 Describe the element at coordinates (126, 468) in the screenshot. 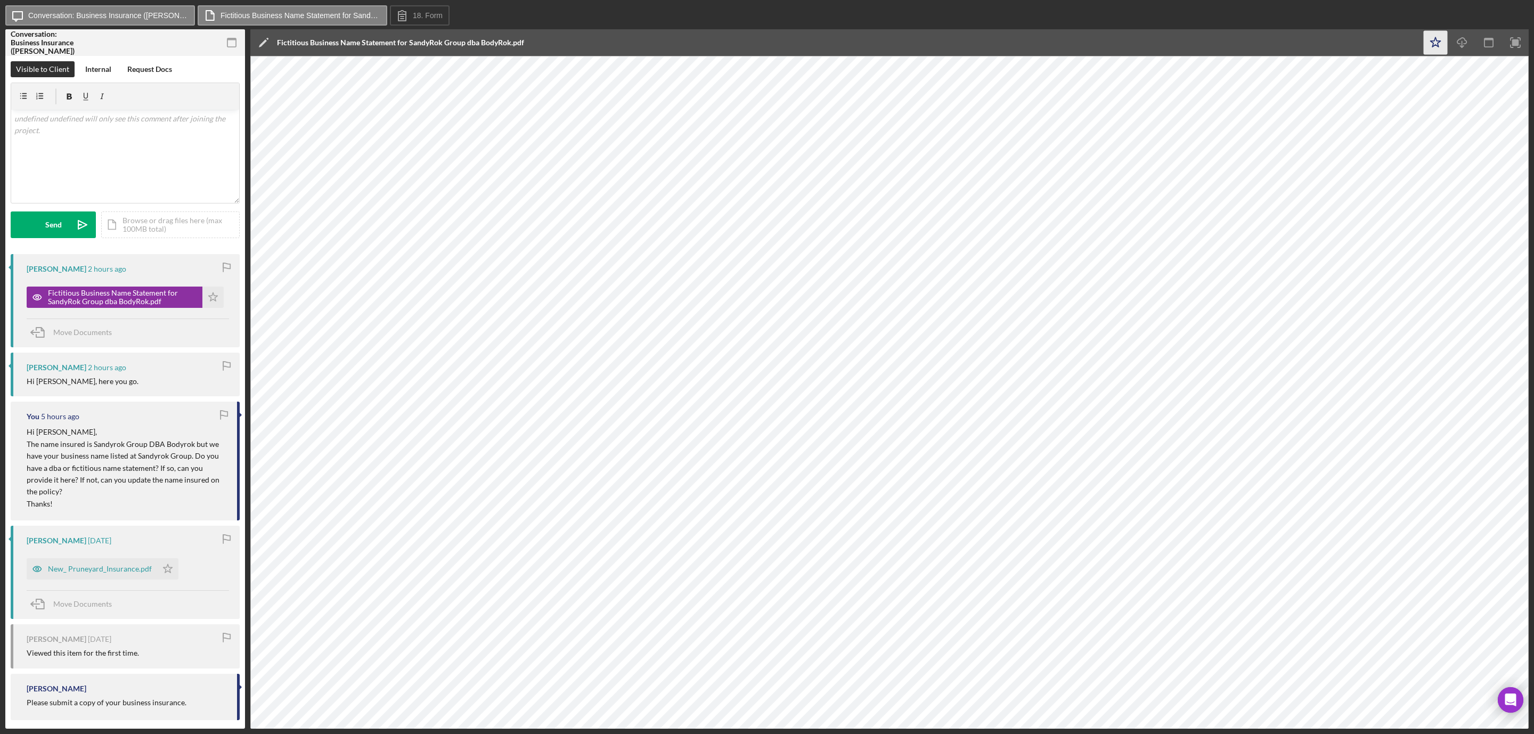

I see `p: The name insured is Sandyrok Group DBA Bodyrok but we have your business name listed at Sandyrok ...` at that location.